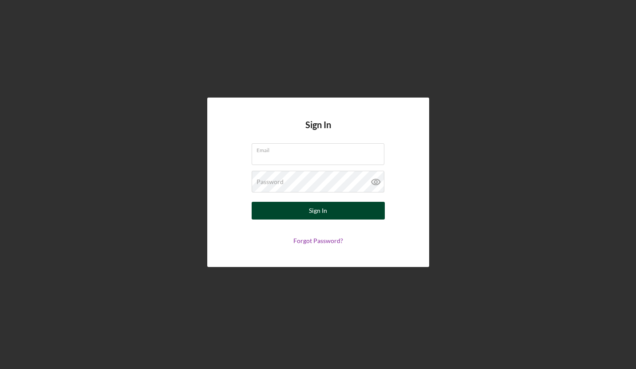  Describe the element at coordinates (318, 241) in the screenshot. I see `a: Forgot Password?` at that location.